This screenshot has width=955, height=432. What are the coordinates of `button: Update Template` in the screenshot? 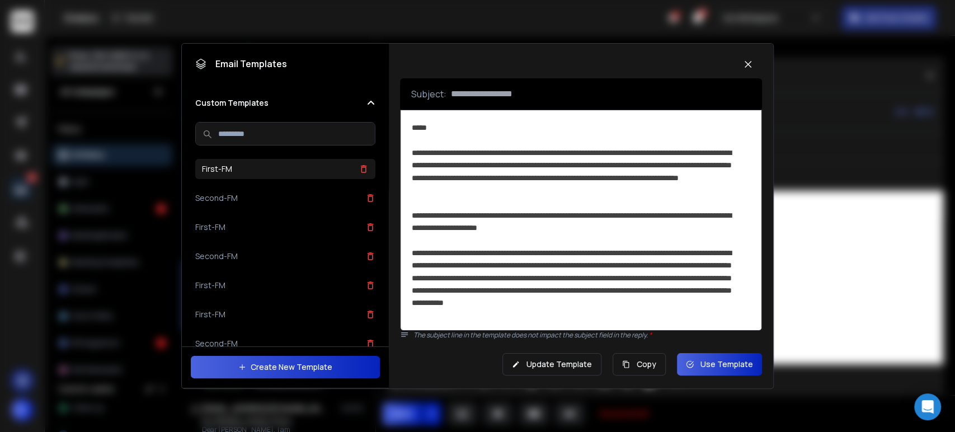 It's located at (552, 364).